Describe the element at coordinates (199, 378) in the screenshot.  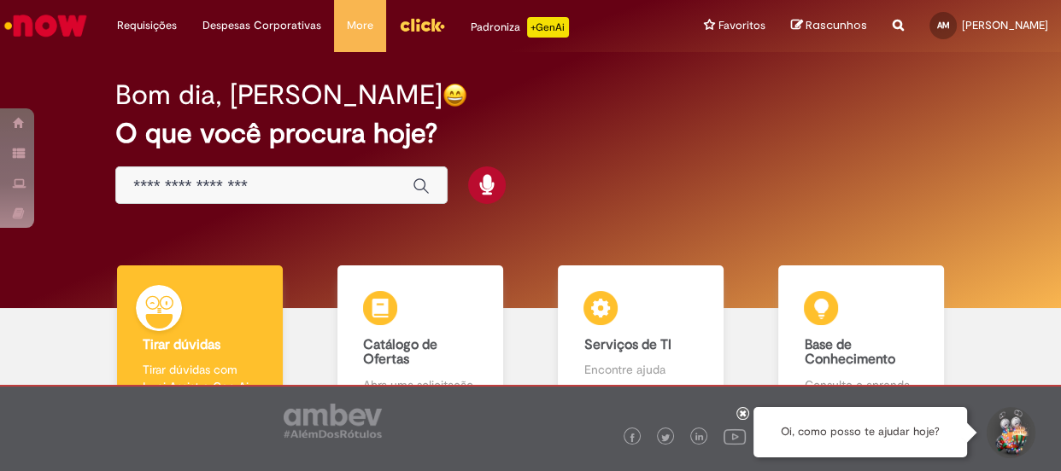
I see `p: Tirar dúvidas com Lupi Assist e Gen Ai` at that location.